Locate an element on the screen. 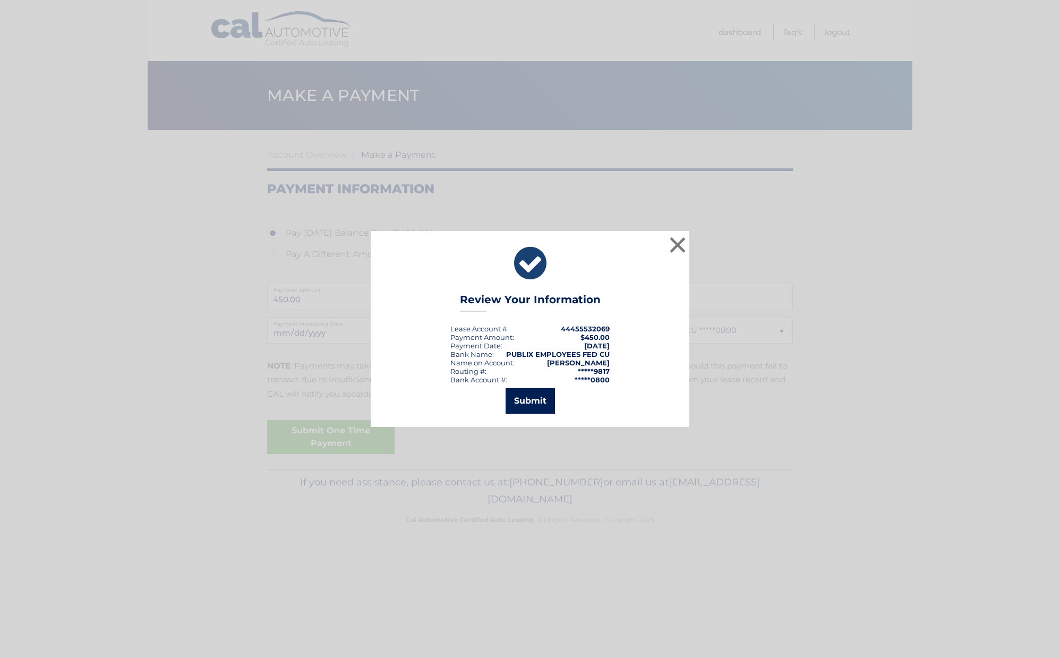 Image resolution: width=1060 pixels, height=658 pixels. div: Routing #: is located at coordinates (468, 371).